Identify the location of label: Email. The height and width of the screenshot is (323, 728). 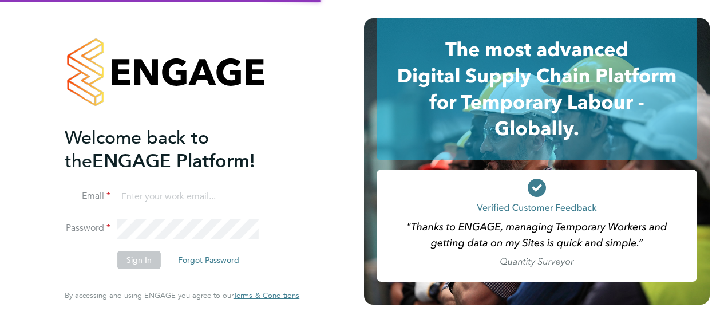
(88, 196).